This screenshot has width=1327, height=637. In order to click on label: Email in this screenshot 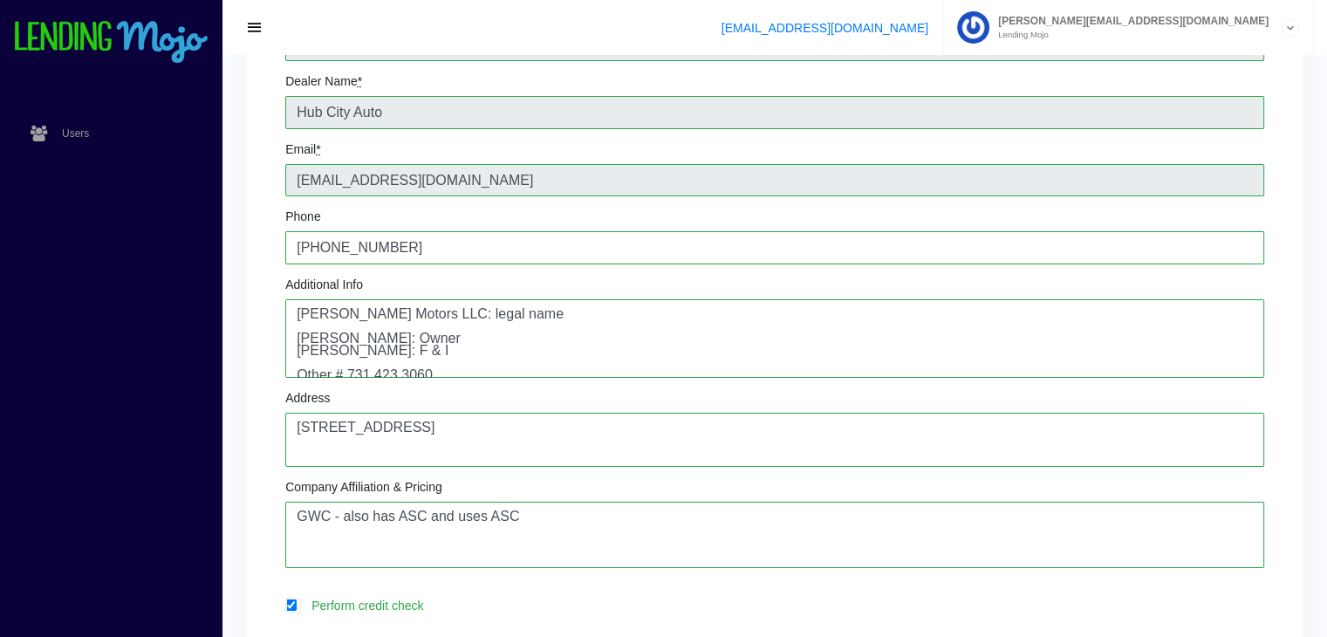, I will do `click(303, 149)`.